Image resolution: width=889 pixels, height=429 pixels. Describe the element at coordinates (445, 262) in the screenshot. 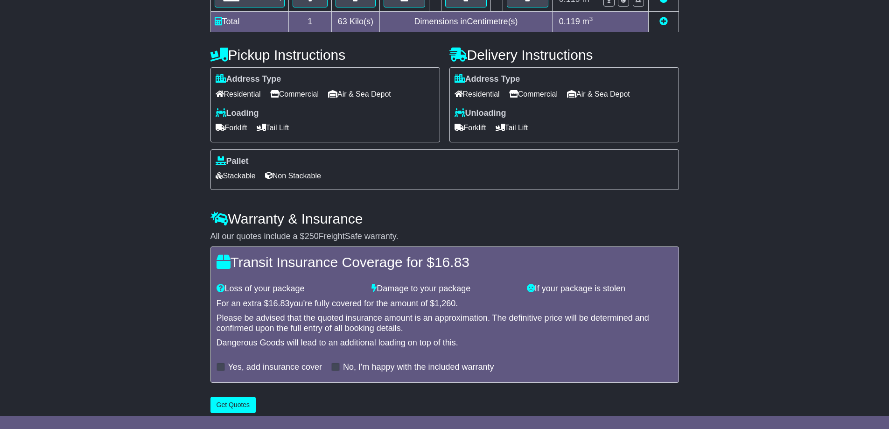

I see `h4: Transit Insurance Coverage for $` at that location.